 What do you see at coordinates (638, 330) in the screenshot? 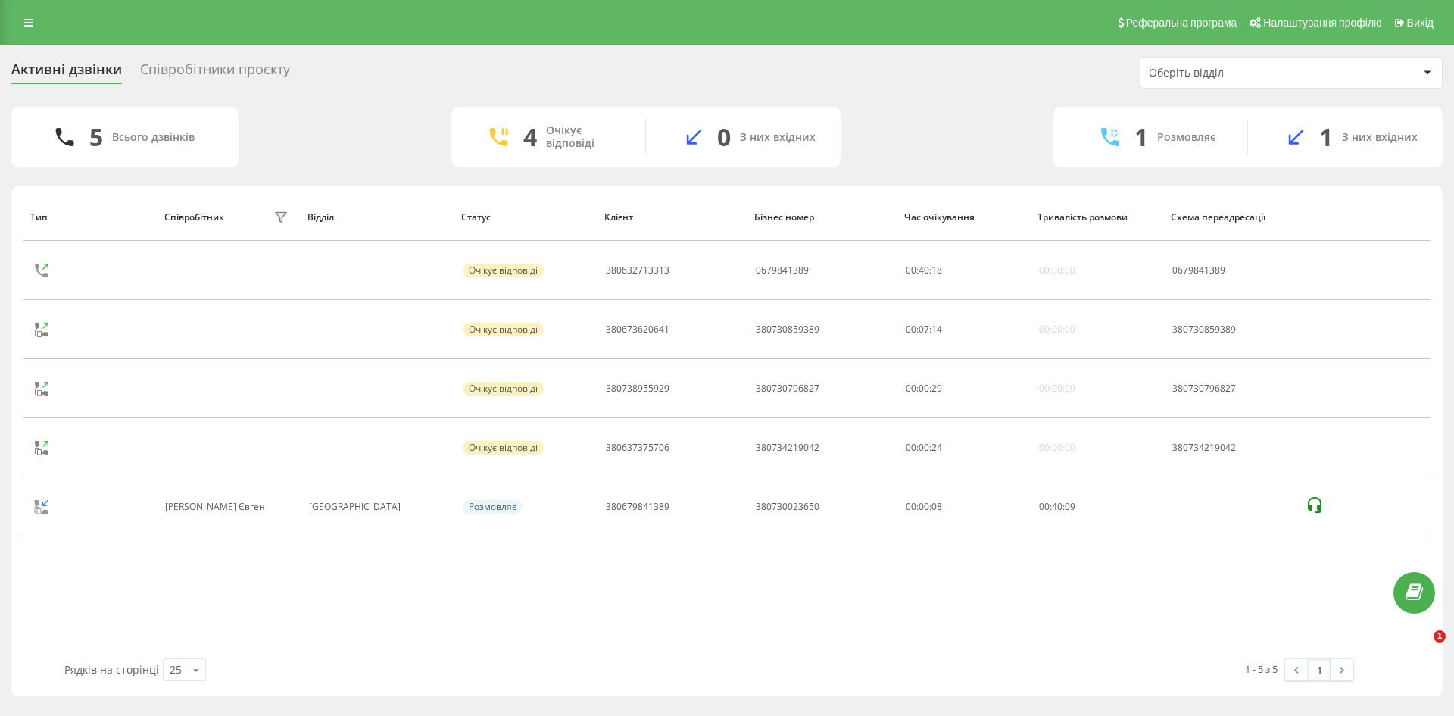
I see `div: 380673620641` at bounding box center [638, 330].